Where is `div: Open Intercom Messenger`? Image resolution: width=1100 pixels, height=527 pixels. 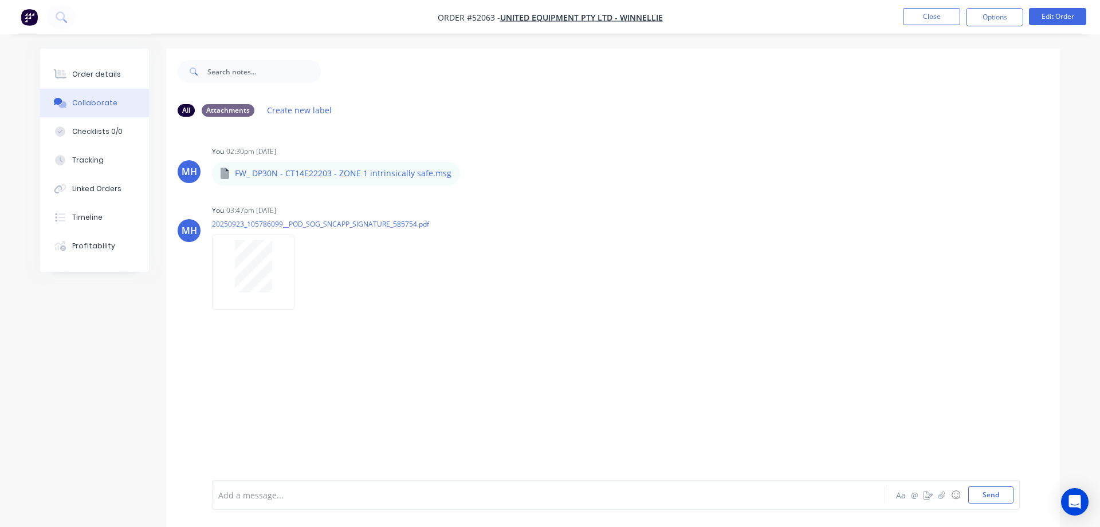
div: Open Intercom Messenger is located at coordinates (1074, 502).